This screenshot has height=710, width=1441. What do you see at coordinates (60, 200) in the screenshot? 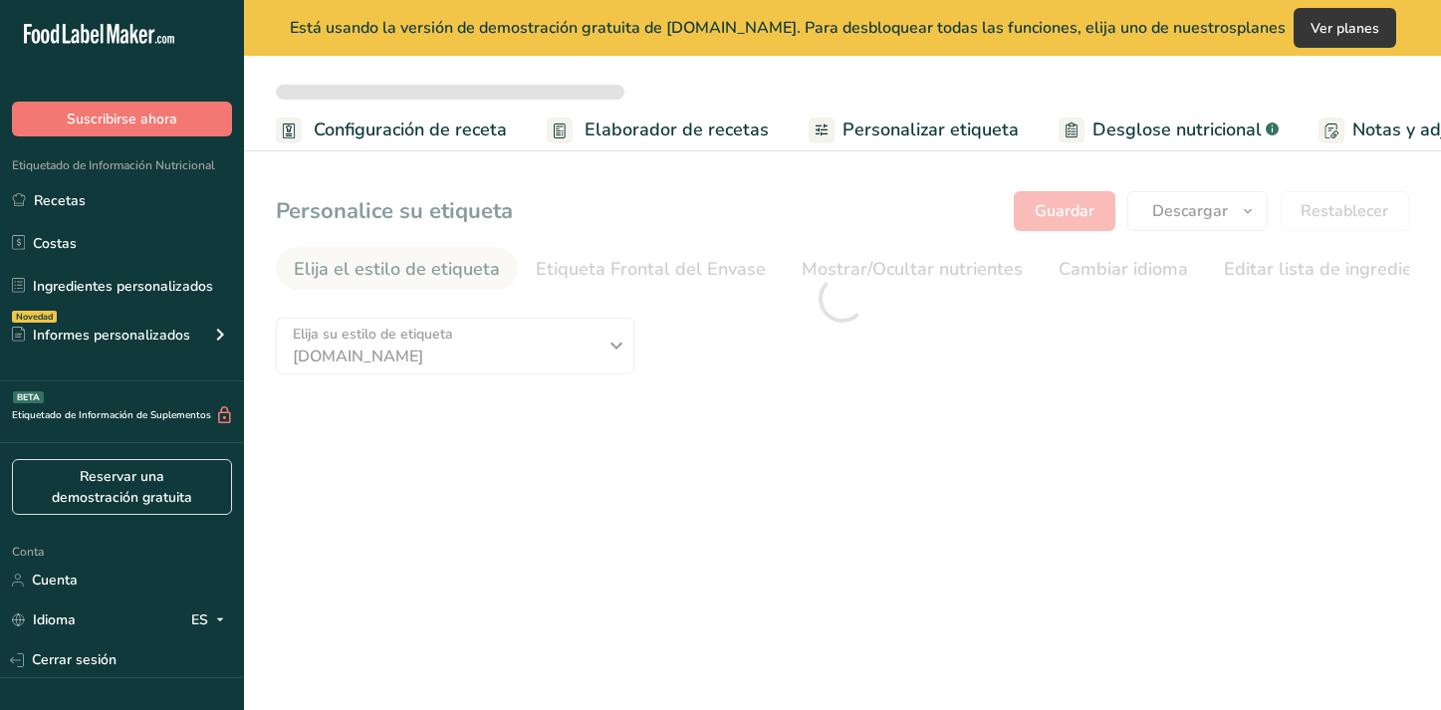
I see `font: Recetas` at bounding box center [60, 200].